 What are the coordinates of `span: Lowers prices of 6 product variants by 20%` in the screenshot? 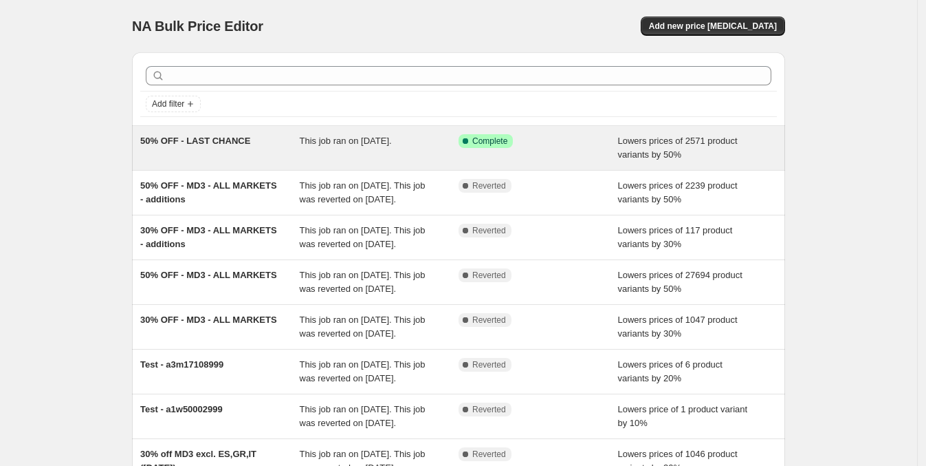 It's located at (671, 371).